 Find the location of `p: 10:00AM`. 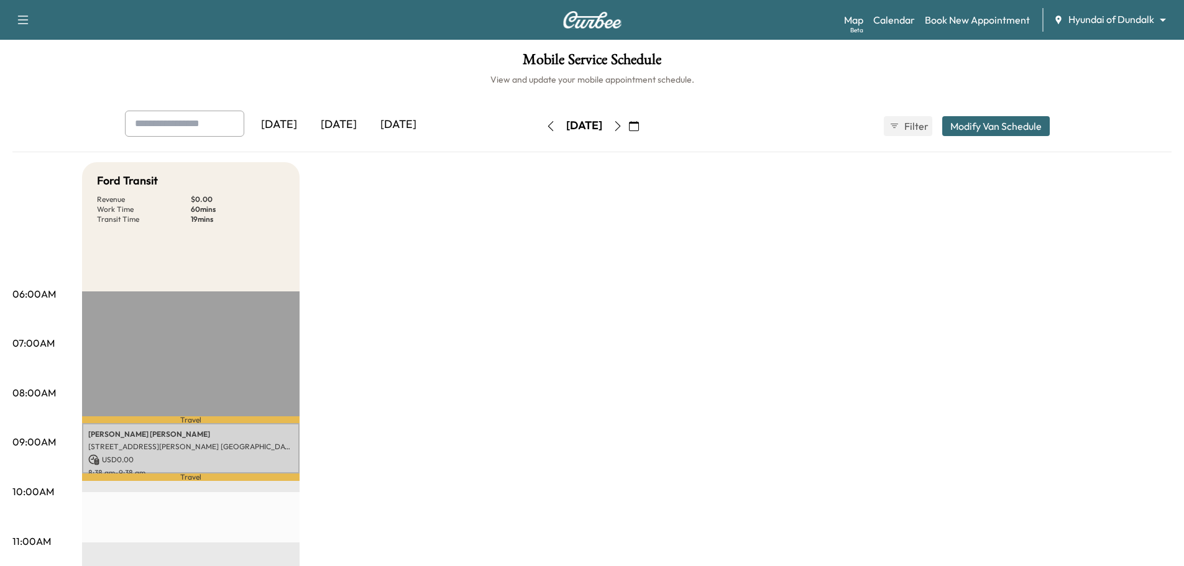

p: 10:00AM is located at coordinates (33, 492).